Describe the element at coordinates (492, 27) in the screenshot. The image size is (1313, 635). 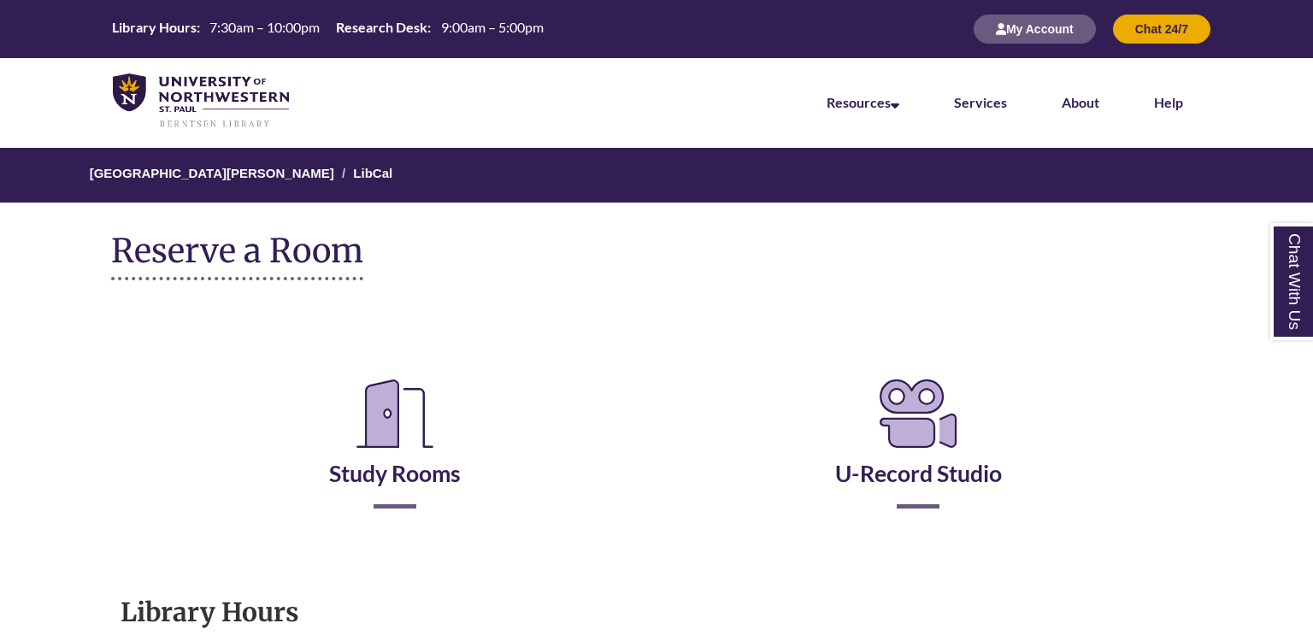
I see `span: 9:00am – 5:00pm` at that location.